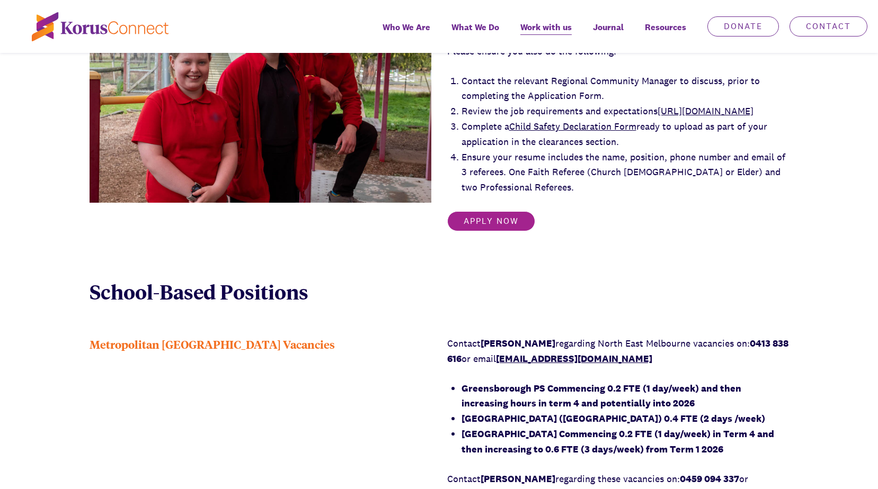 Image resolution: width=878 pixels, height=489 pixels. What do you see at coordinates (475, 27) in the screenshot?
I see `span: What We Do` at bounding box center [475, 27].